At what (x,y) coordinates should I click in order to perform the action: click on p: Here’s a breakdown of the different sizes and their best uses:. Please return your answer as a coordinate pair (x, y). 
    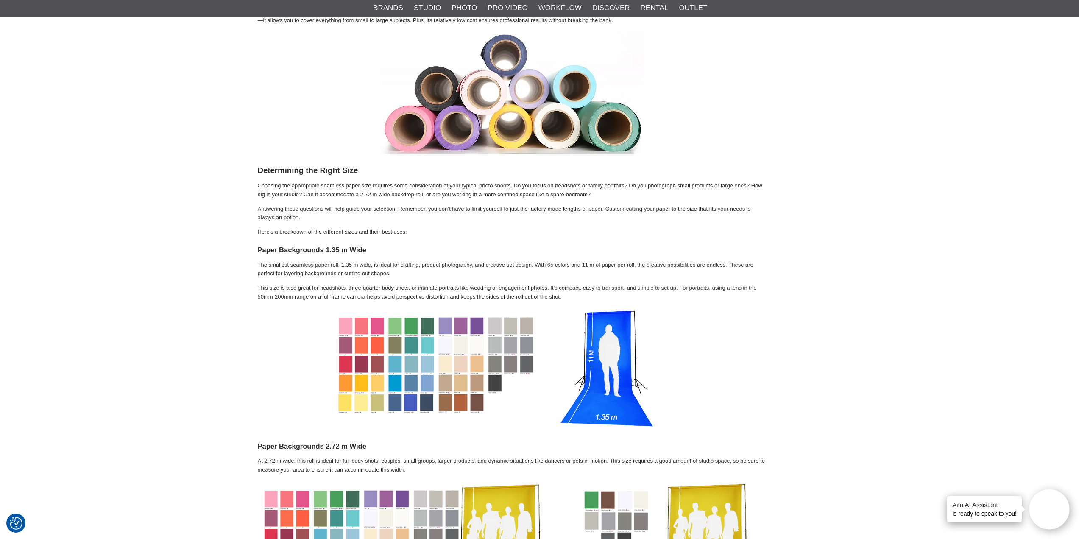
    Looking at the image, I should click on (512, 232).